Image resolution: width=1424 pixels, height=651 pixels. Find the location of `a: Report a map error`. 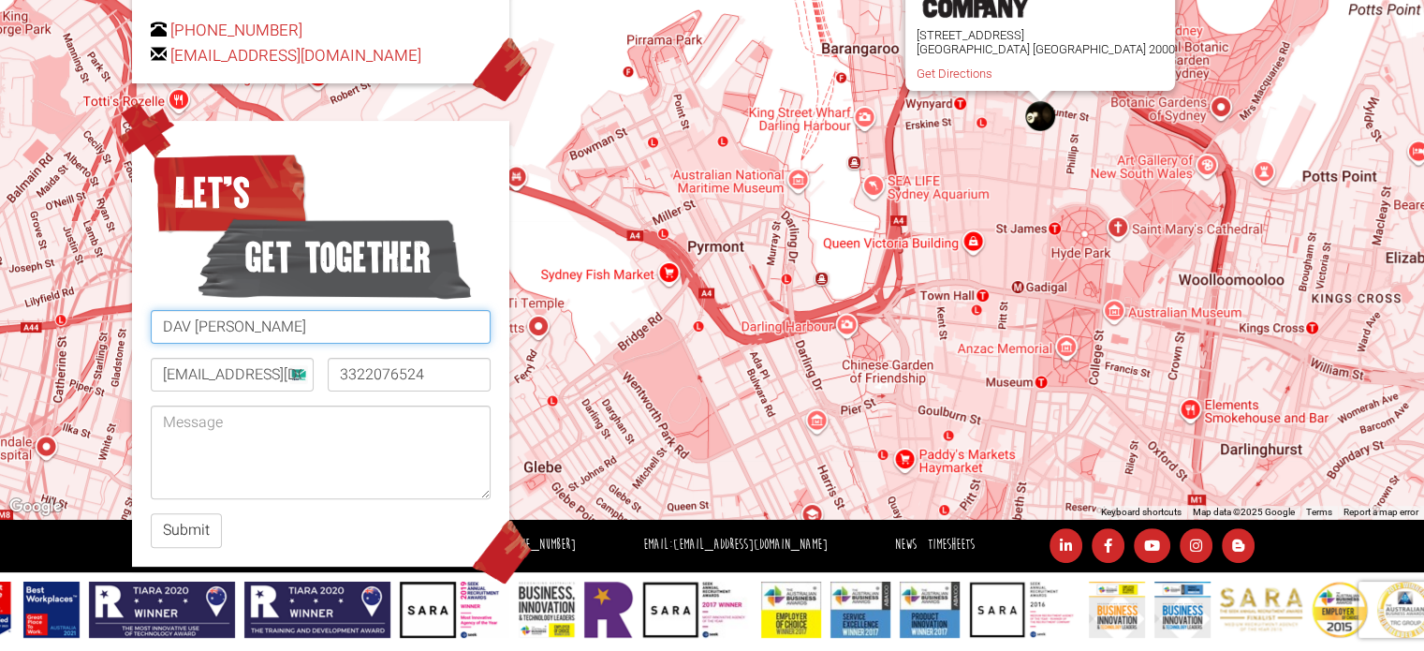

a: Report a map error is located at coordinates (1381, 511).